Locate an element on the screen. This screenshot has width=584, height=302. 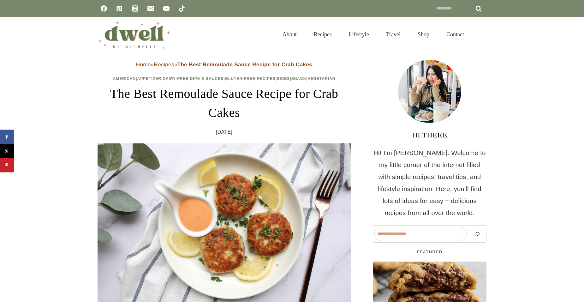
a: Home is located at coordinates (143, 64).